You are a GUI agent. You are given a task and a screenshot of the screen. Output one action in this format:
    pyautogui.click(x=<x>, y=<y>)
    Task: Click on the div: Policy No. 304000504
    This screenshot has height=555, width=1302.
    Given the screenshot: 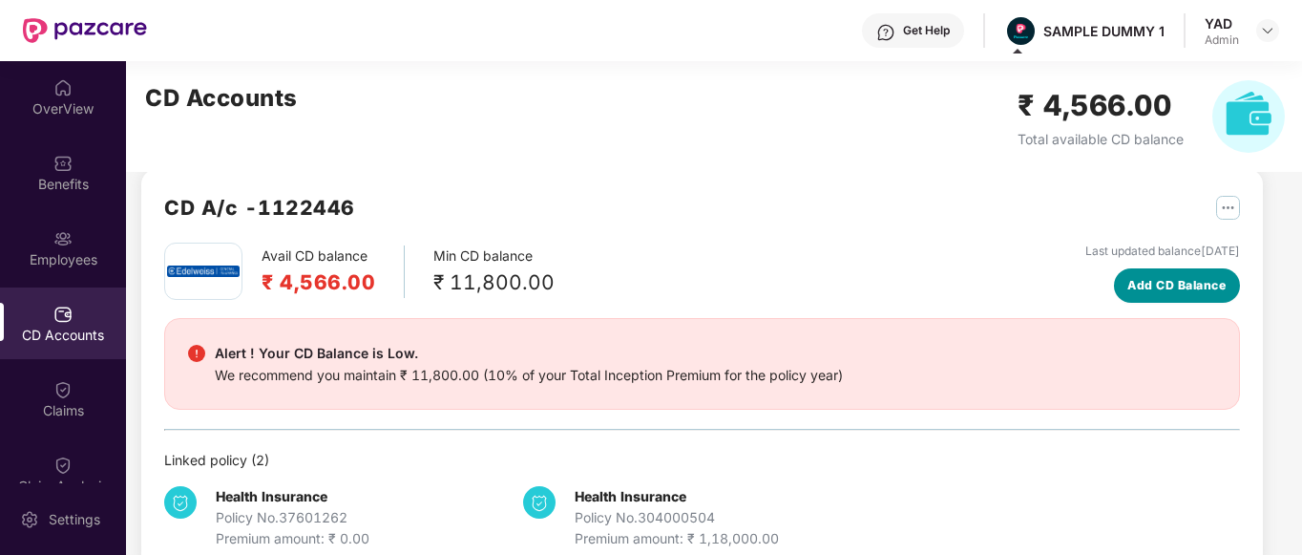 What is the action you would take?
    pyautogui.click(x=677, y=518)
    